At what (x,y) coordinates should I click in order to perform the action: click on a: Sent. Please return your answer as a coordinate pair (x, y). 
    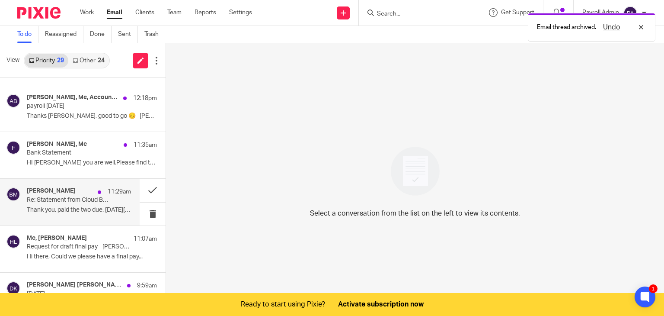
    Looking at the image, I should click on (128, 34).